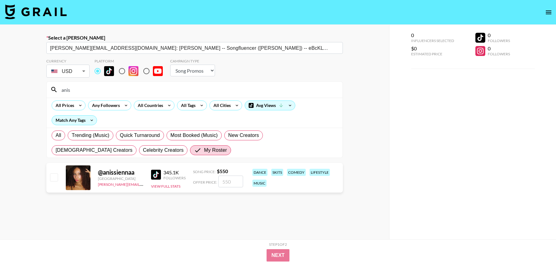 The width and height of the screenshot is (556, 264). What do you see at coordinates (64, 105) in the screenshot?
I see `div: All Prices` at bounding box center [64, 105].